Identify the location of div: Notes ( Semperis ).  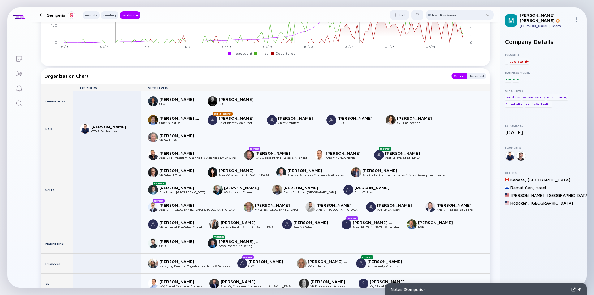
(480, 289).